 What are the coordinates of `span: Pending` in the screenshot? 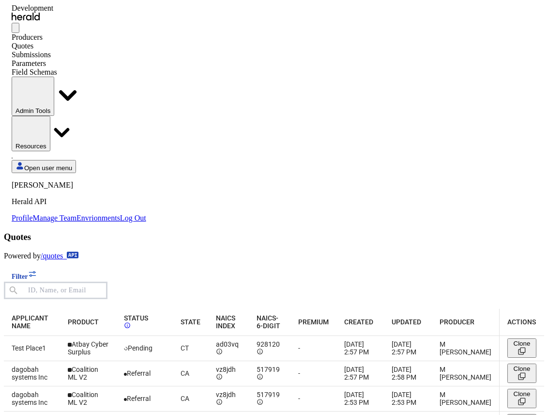 It's located at (140, 348).